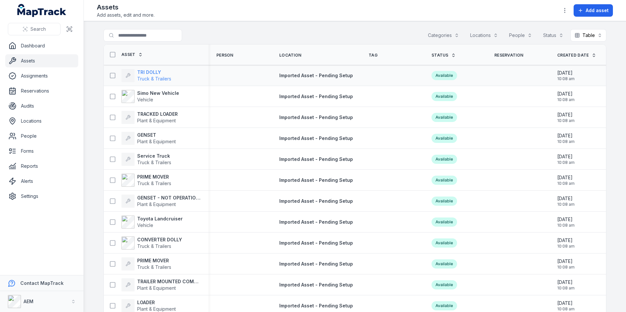 This screenshot has width=626, height=312. What do you see at coordinates (576, 55) in the screenshot?
I see `a: Created Date` at bounding box center [576, 55].